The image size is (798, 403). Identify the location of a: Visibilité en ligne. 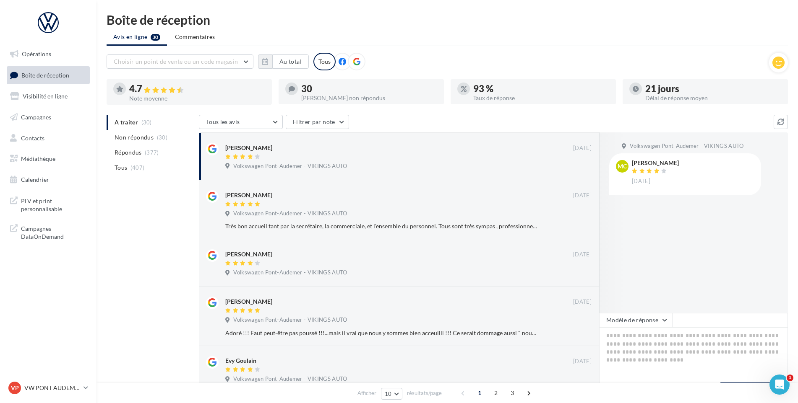
(48, 96).